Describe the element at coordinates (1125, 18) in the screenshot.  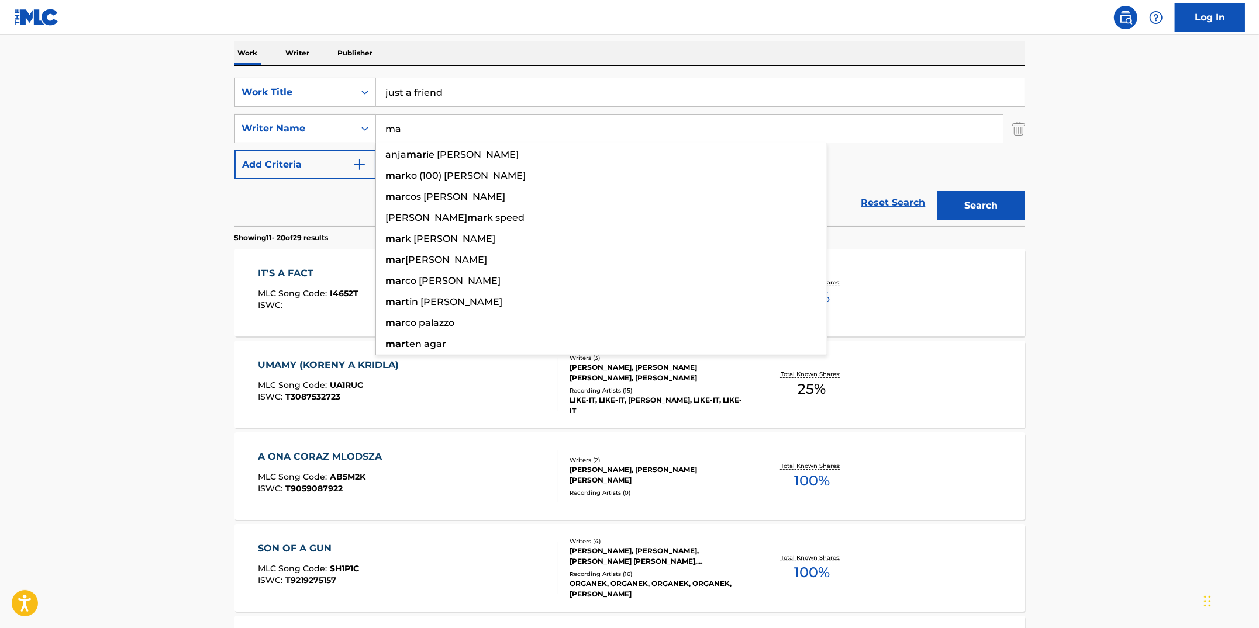
I see `img: search` at that location.